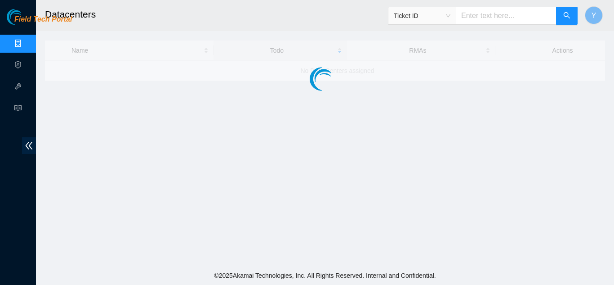  I want to click on button: Y, so click(594, 15).